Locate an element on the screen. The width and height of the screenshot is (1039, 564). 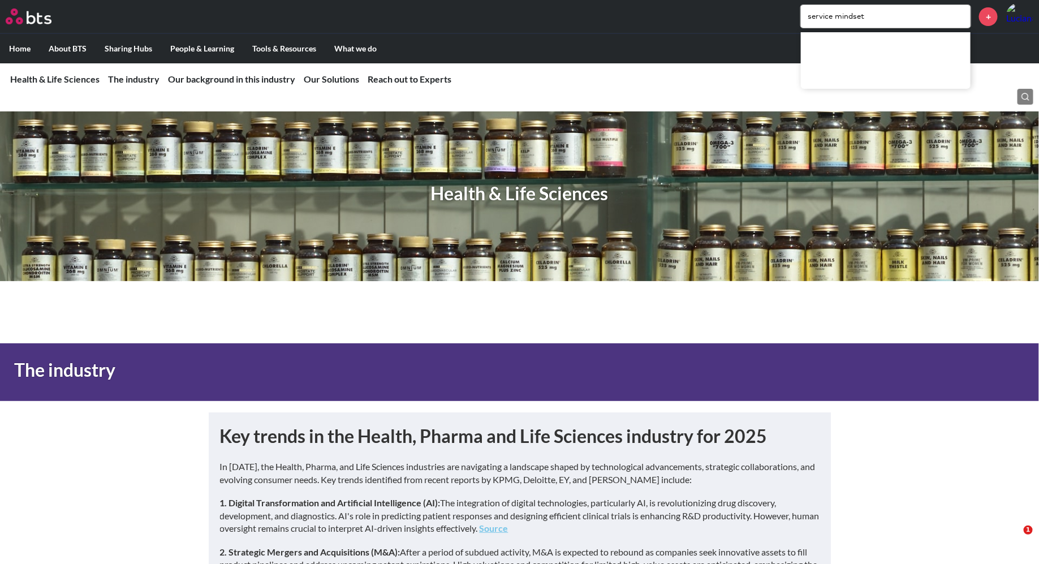
a: The industry is located at coordinates (134, 79).